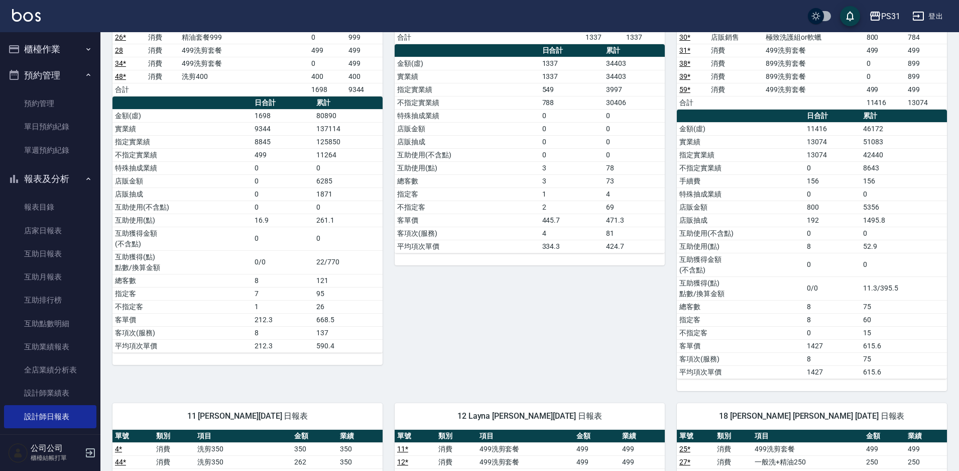 This screenshot has height=471, width=959. Describe the element at coordinates (833, 306) in the screenshot. I see `td: 8` at that location.